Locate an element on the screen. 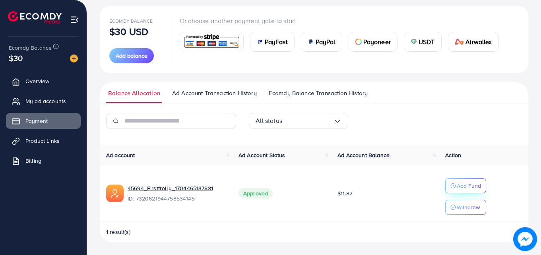  a: Product Links is located at coordinates (43, 141).